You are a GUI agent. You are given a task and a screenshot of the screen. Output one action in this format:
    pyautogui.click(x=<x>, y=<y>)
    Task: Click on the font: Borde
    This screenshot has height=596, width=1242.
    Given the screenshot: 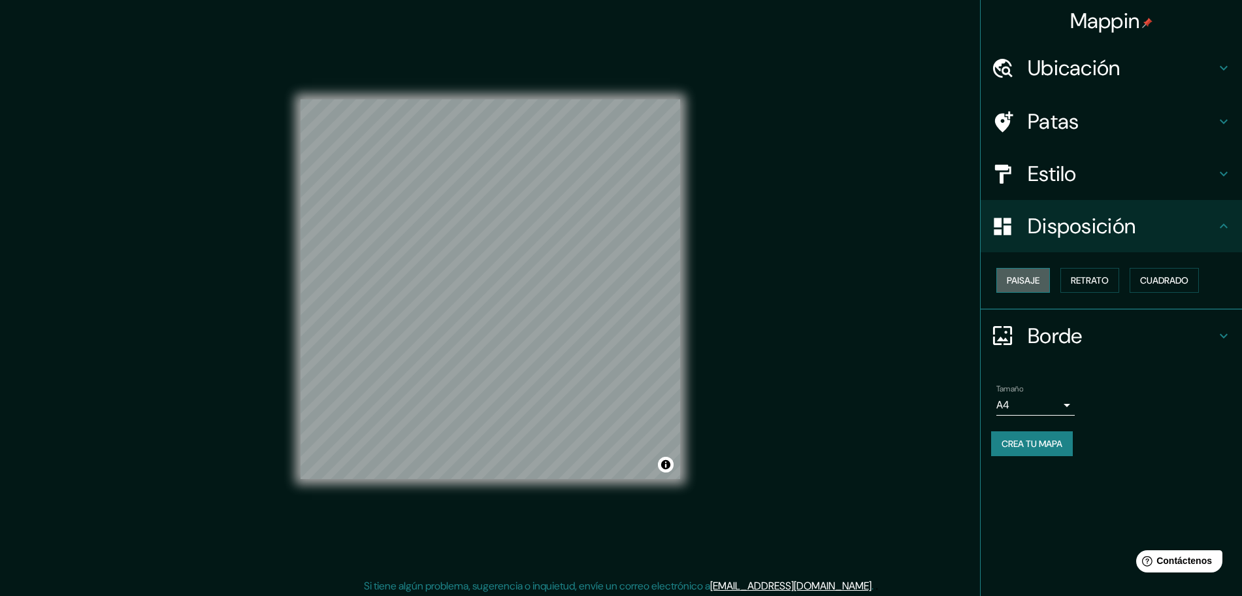 What is the action you would take?
    pyautogui.click(x=1055, y=336)
    